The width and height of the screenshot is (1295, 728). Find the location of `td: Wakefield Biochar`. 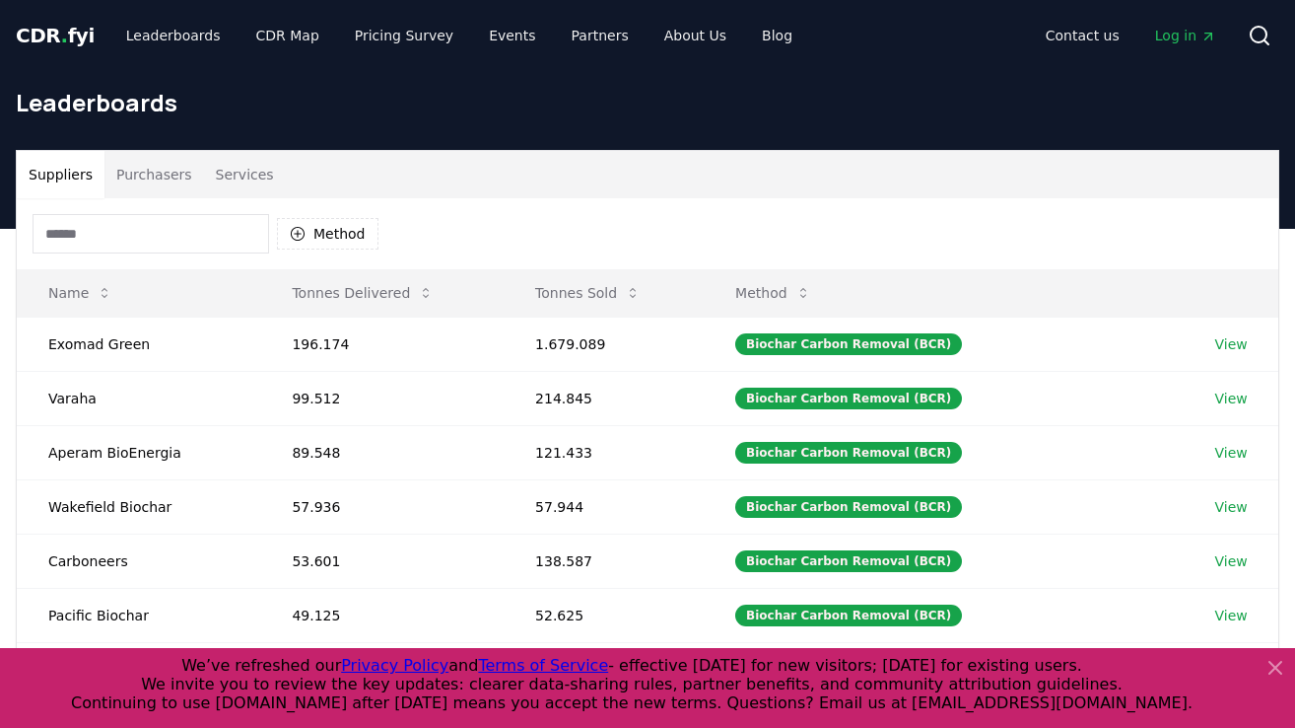

td: Wakefield Biochar is located at coordinates (138, 506).